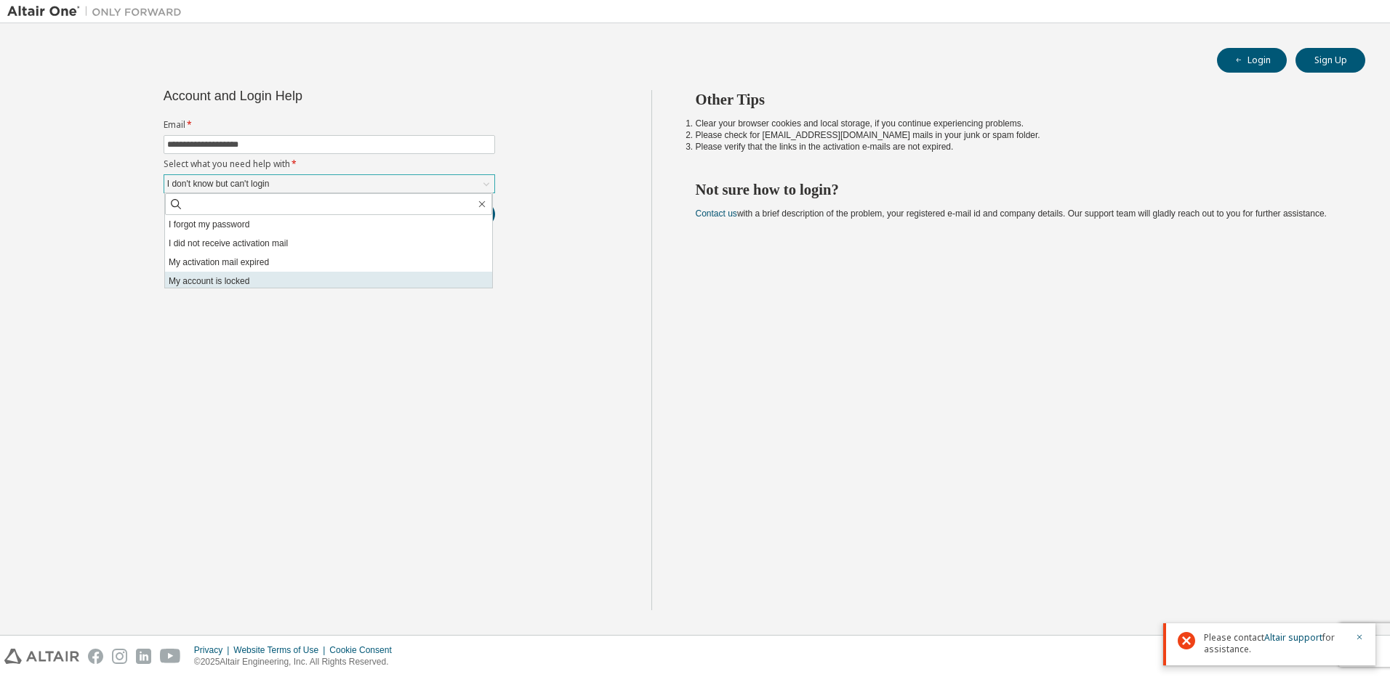 The width and height of the screenshot is (1390, 677). What do you see at coordinates (329, 225) in the screenshot?
I see `li: I forgot my password` at bounding box center [329, 225].